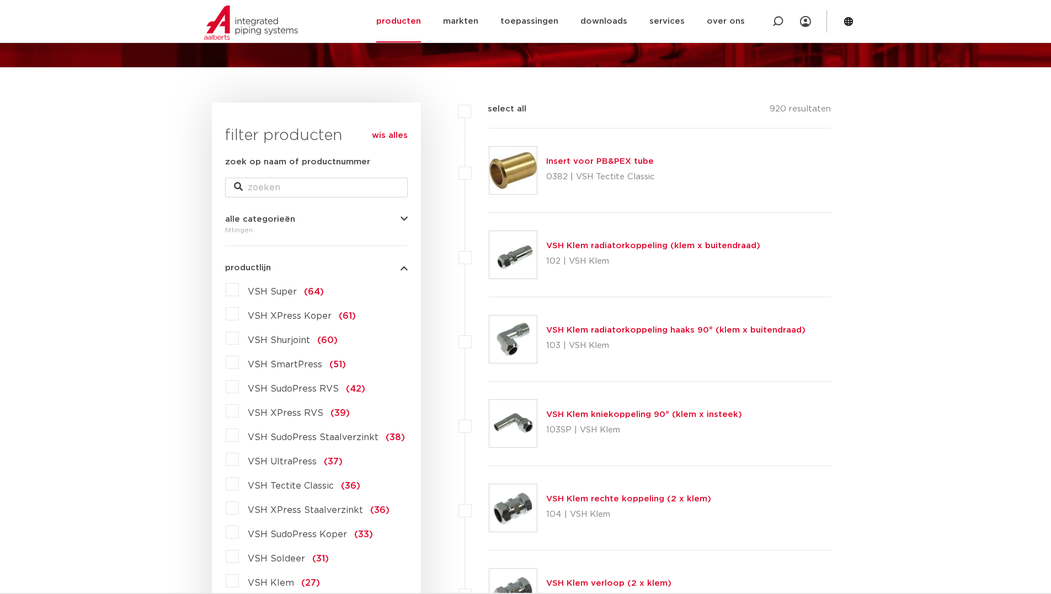 This screenshot has height=594, width=1051. I want to click on span: (27), so click(311, 583).